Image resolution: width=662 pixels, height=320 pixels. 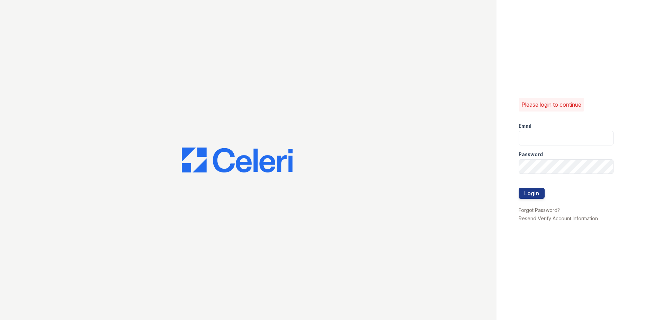 What do you see at coordinates (531, 154) in the screenshot?
I see `label: Password` at bounding box center [531, 154].